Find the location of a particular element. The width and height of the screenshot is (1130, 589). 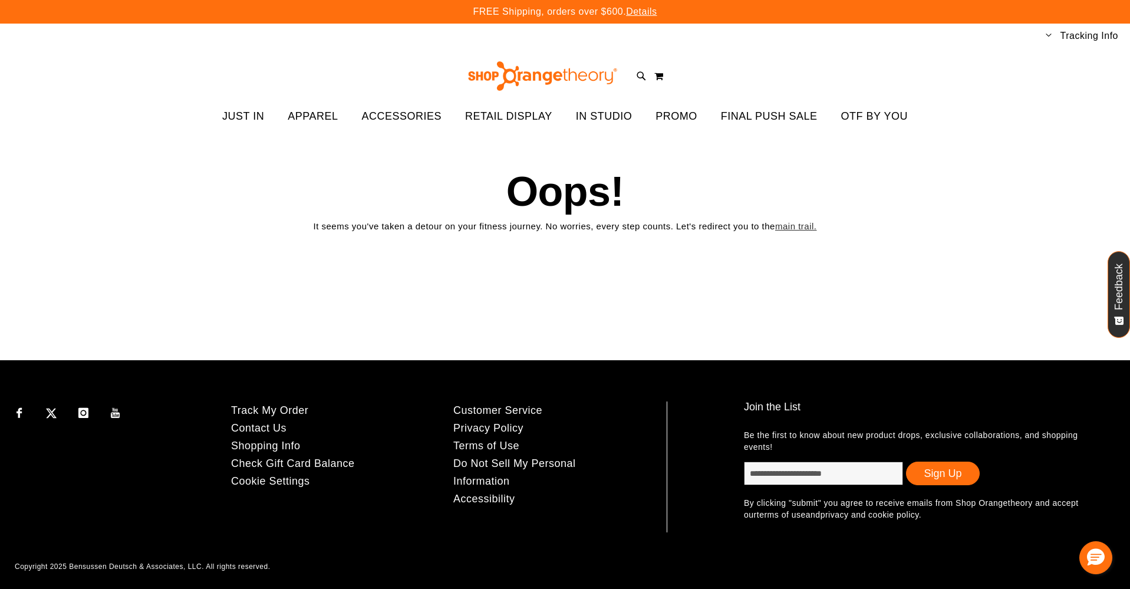

span: OTF BY YOU is located at coordinates (874, 116).